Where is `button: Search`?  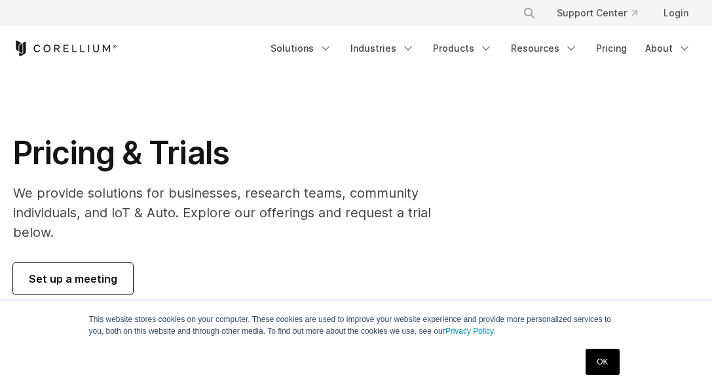 button: Search is located at coordinates (529, 13).